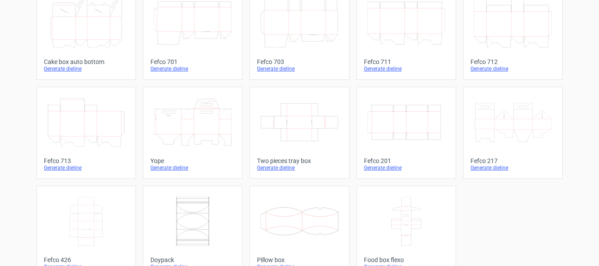 This screenshot has width=599, height=266. I want to click on div: Fefco 711, so click(406, 62).